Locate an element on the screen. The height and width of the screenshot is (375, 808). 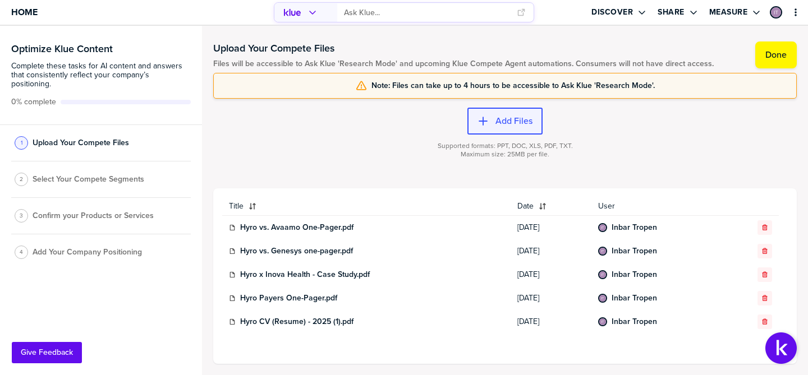
span: Date is located at coordinates (525, 206).